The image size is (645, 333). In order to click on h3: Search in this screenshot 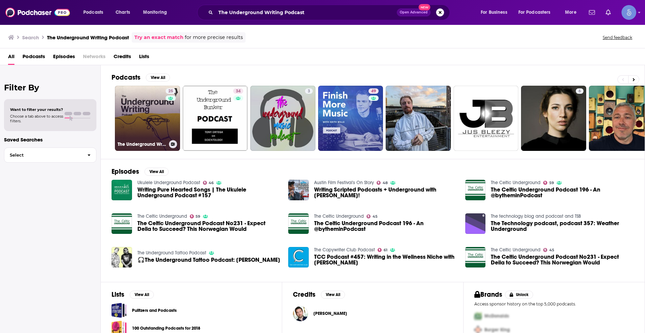, I will do `click(31, 37)`.